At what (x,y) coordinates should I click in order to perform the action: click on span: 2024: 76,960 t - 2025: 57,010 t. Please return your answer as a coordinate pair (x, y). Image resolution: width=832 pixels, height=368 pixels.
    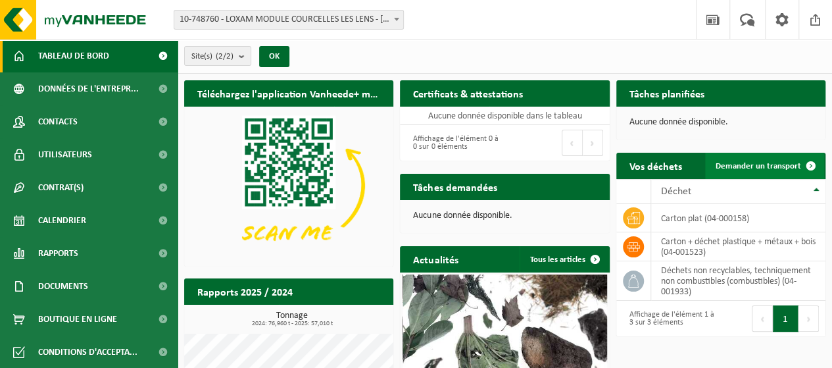
    Looking at the image, I should click on (292, 324).